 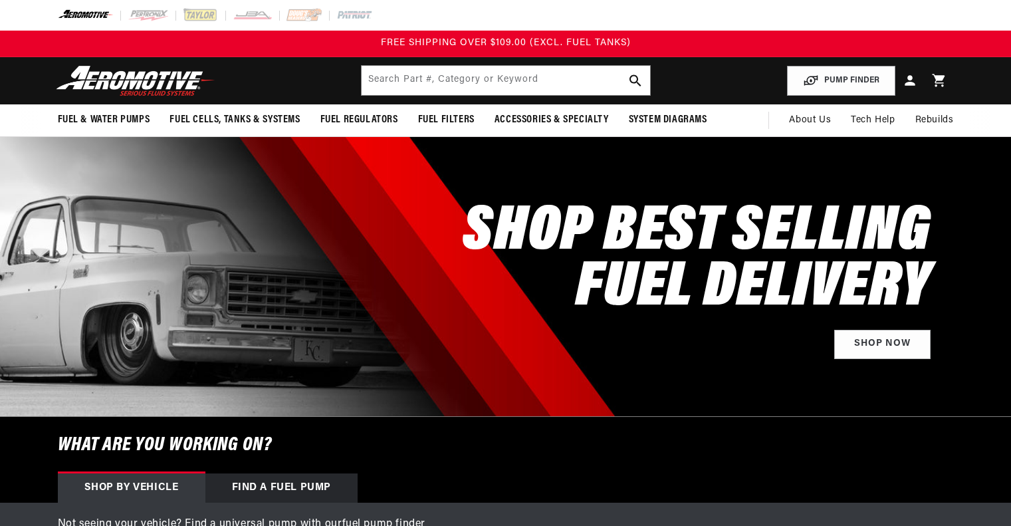 What do you see at coordinates (506, 445) in the screenshot?
I see `h6: What are you working on?` at bounding box center [506, 445].